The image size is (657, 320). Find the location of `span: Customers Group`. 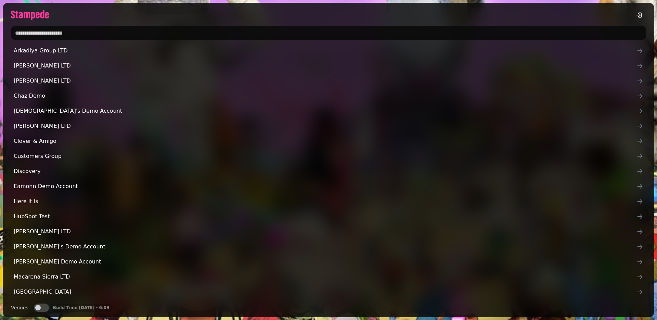

span: Customers Group is located at coordinates (325, 156).